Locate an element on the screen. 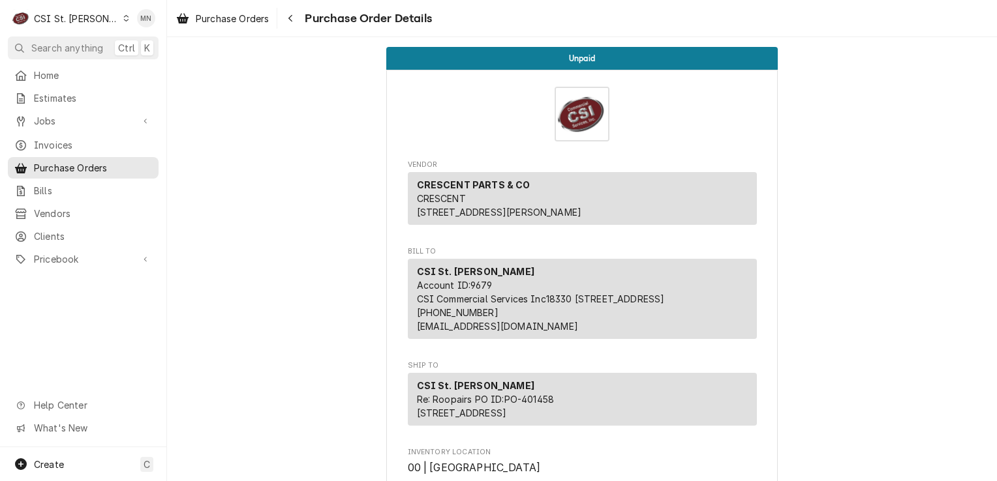 Image resolution: width=997 pixels, height=481 pixels. span: Ctrl is located at coordinates (127, 48).